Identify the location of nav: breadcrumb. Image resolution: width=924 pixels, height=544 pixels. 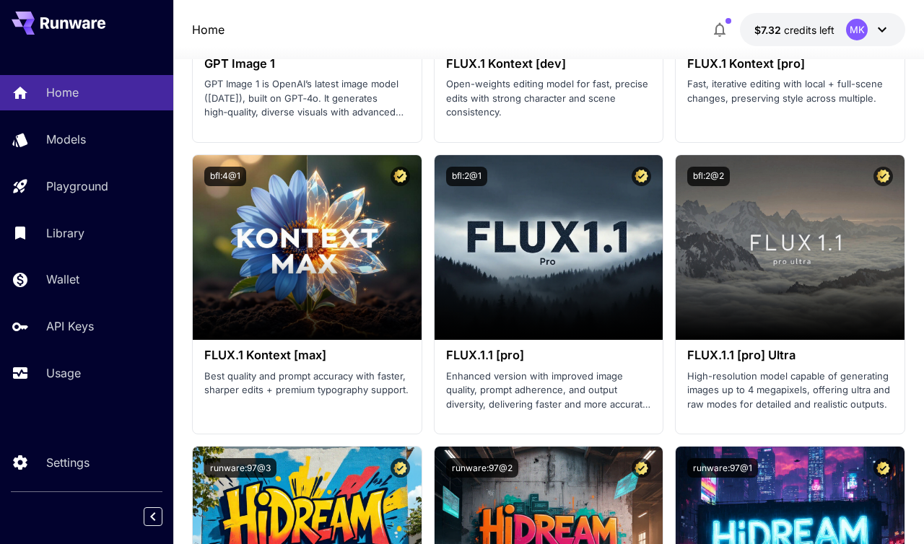
(208, 30).